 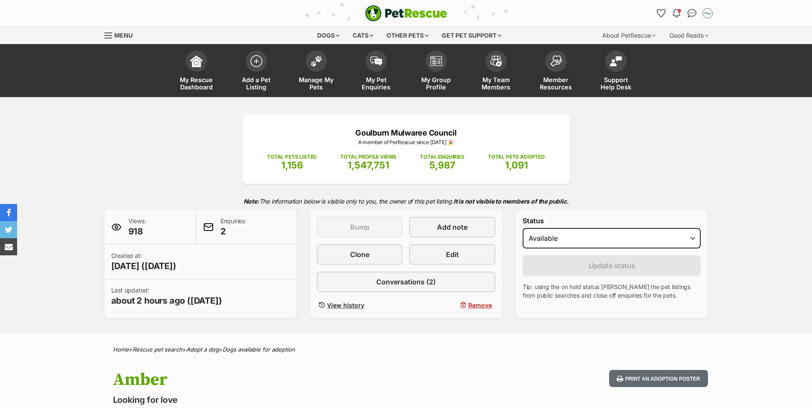 What do you see at coordinates (256, 61) in the screenshot?
I see `img: add-pet-listing-icon-0afa8454b4691262ce3f59096e99ab1cd57d4a30225e0717b998d2c9b9846f56.svg` at bounding box center [256, 61].